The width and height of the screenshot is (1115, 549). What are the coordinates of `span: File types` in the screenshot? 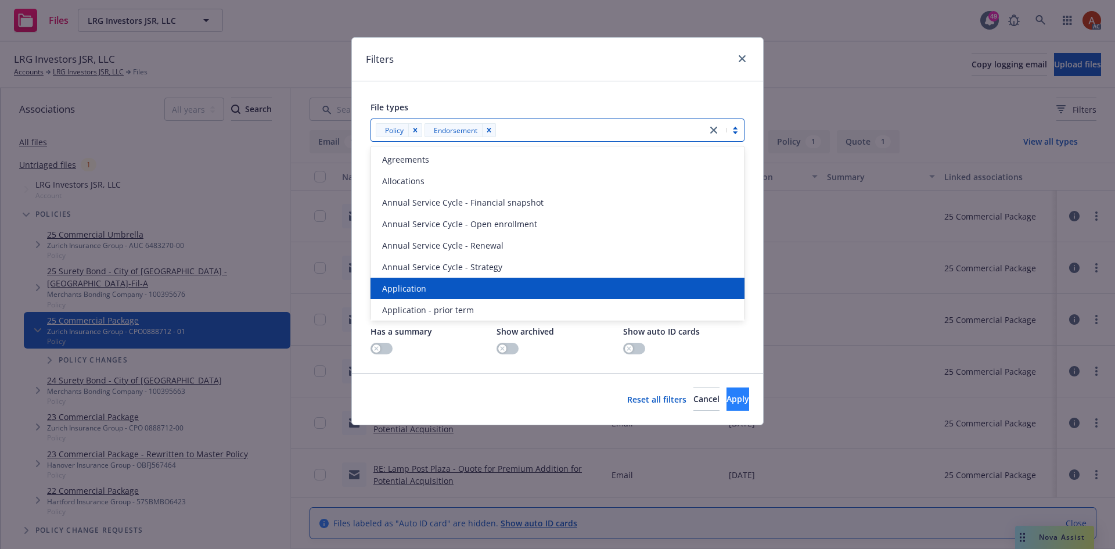 It's located at (389, 107).